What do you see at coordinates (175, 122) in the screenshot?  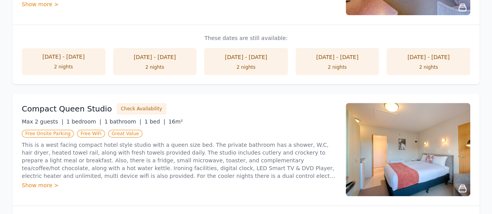 I see `span: 16m²` at bounding box center [175, 122].